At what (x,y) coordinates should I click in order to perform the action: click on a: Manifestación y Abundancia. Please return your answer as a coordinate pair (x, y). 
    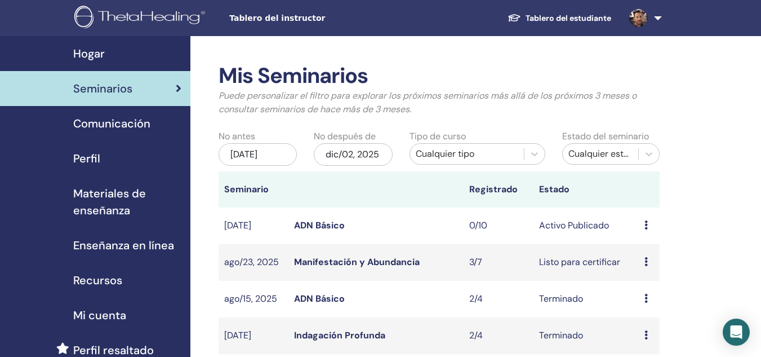
    Looking at the image, I should click on (357, 261).